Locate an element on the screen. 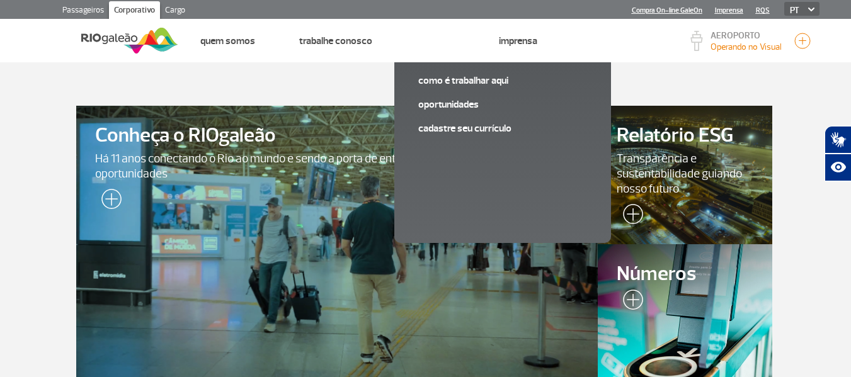  a: Corporativo is located at coordinates (134, 11).